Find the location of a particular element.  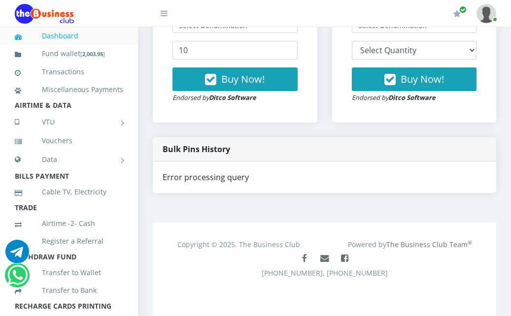

a: Transactions is located at coordinates (69, 72).